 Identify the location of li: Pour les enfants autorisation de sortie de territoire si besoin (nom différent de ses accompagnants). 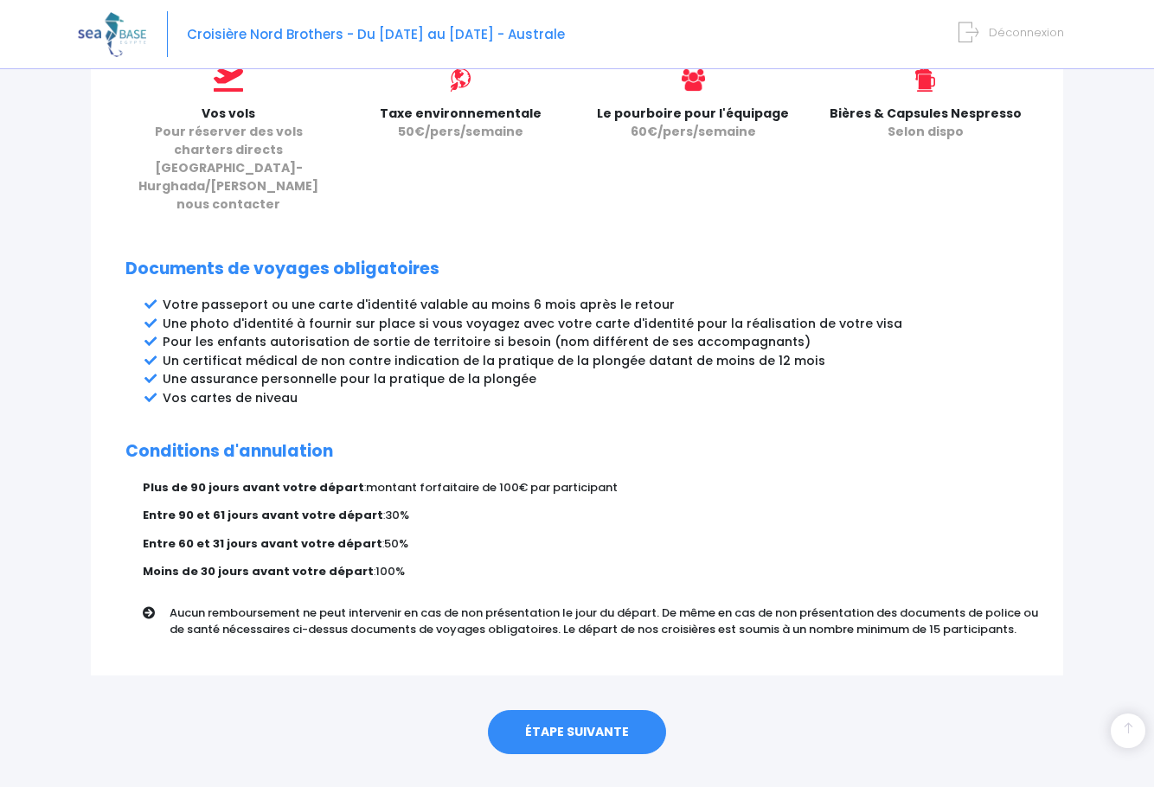
(595, 342).